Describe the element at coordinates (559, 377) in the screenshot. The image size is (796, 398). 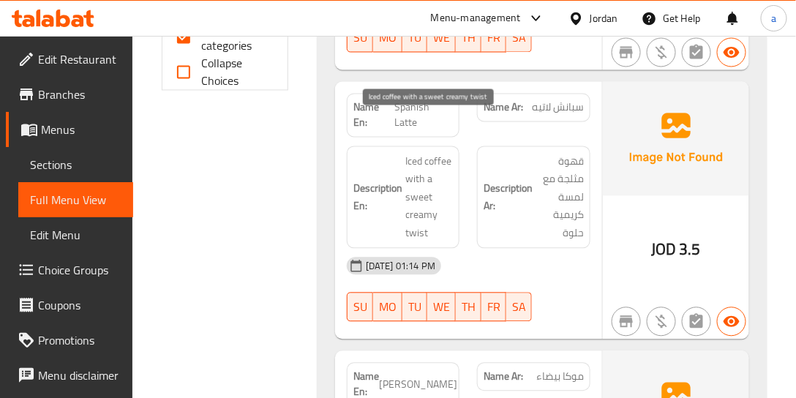
I see `span: موكا بيضاء` at that location.